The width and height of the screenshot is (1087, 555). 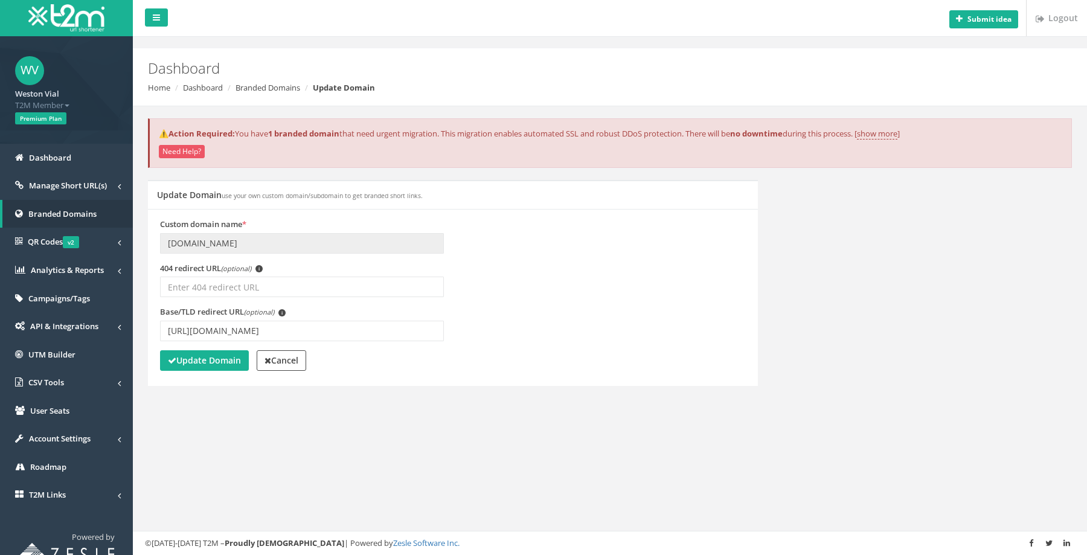 I want to click on label: 404 redirect URL, so click(x=211, y=268).